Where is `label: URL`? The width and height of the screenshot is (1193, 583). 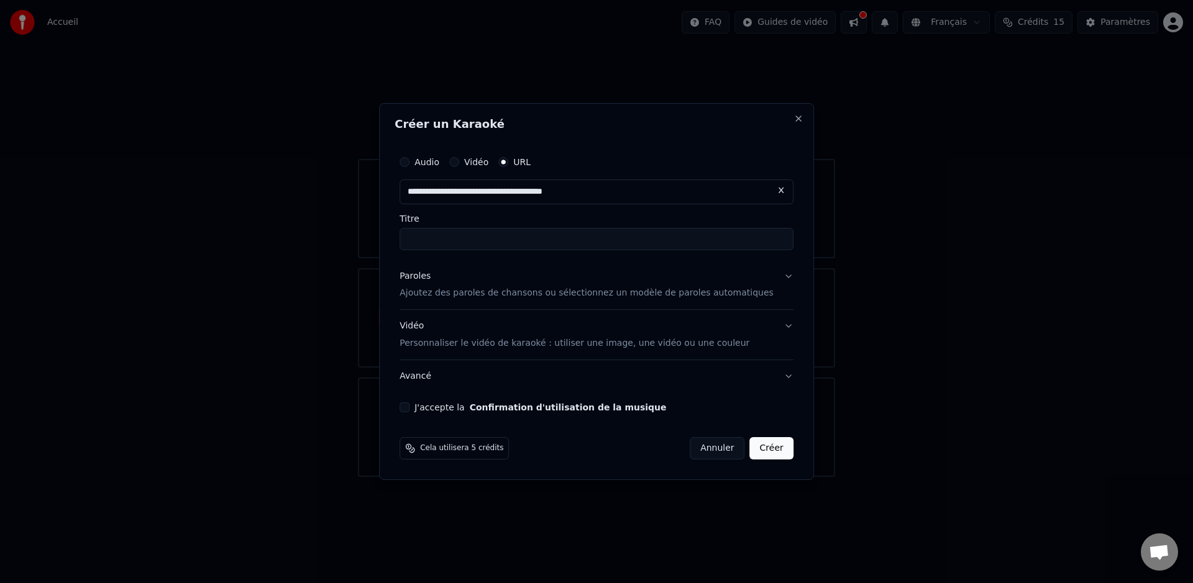 label: URL is located at coordinates (522, 162).